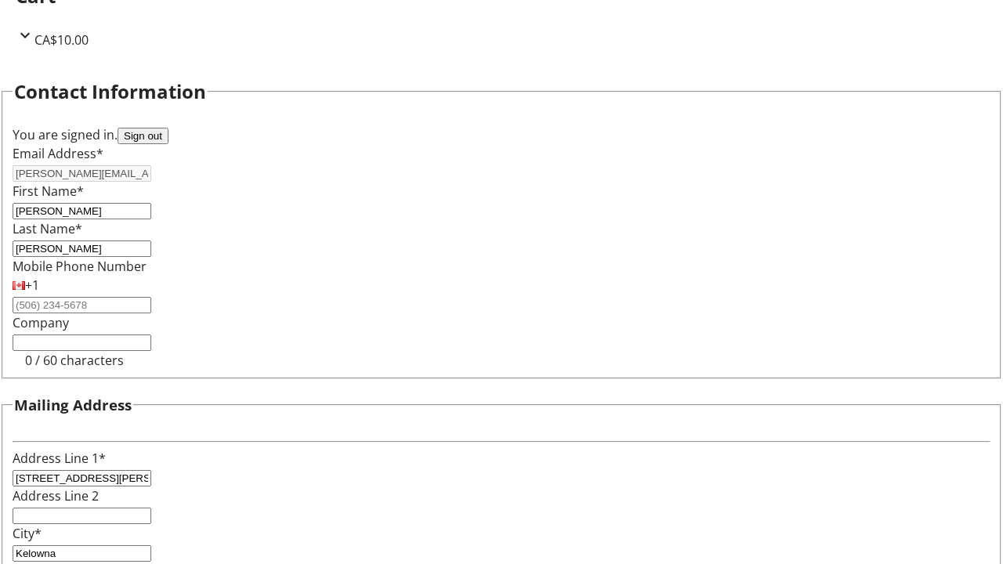 The height and width of the screenshot is (564, 1003). What do you see at coordinates (56, 496) in the screenshot?
I see `label: Address Line 2` at bounding box center [56, 496].